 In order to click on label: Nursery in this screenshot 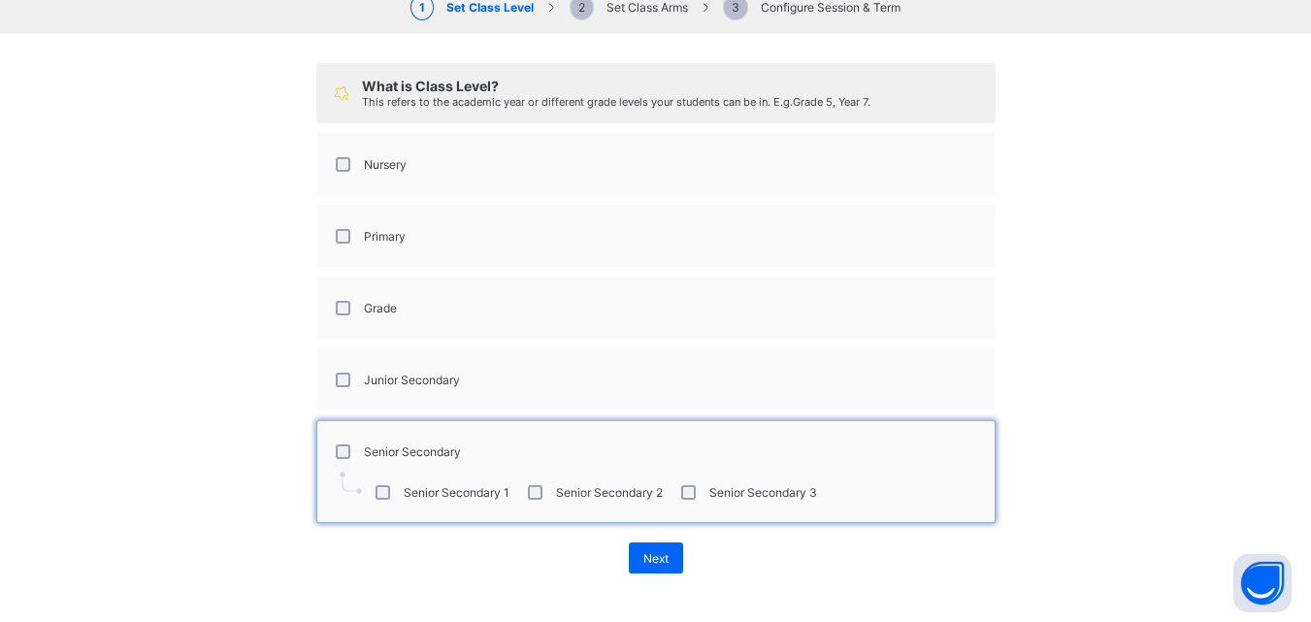, I will do `click(385, 164)`.